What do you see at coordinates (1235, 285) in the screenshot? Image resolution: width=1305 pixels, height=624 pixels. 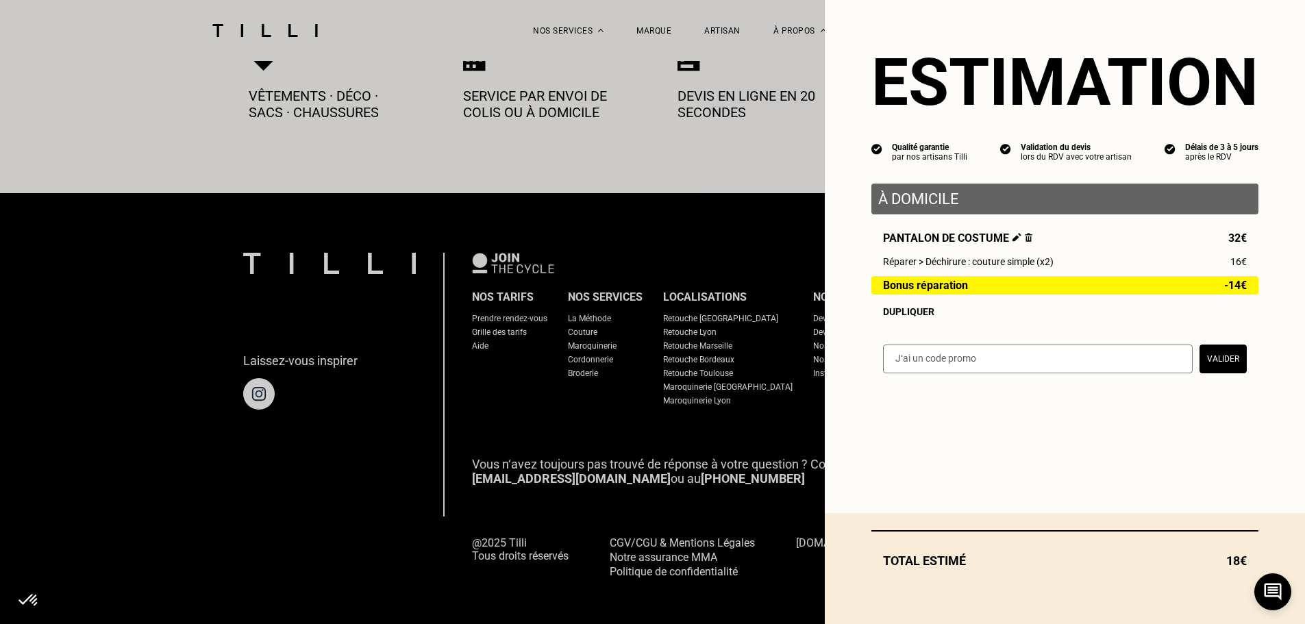 I see `span: -14€` at bounding box center [1235, 285].